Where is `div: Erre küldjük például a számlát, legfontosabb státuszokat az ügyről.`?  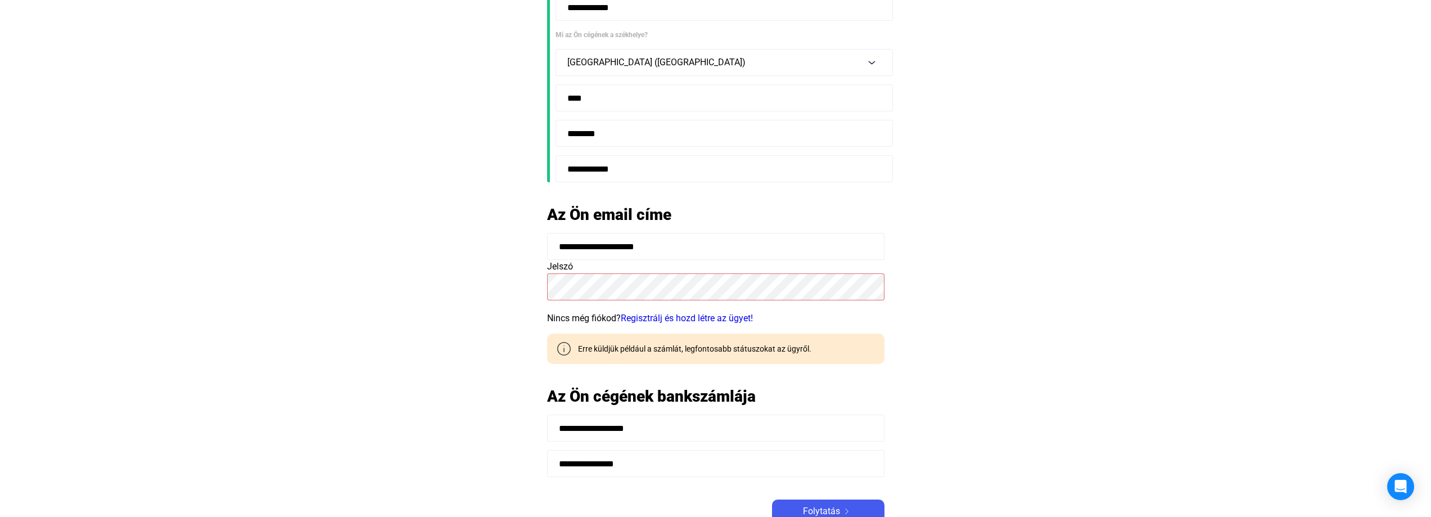
div: Erre küldjük például a számlát, legfontosabb státuszokat az ügyről. is located at coordinates (691, 349).